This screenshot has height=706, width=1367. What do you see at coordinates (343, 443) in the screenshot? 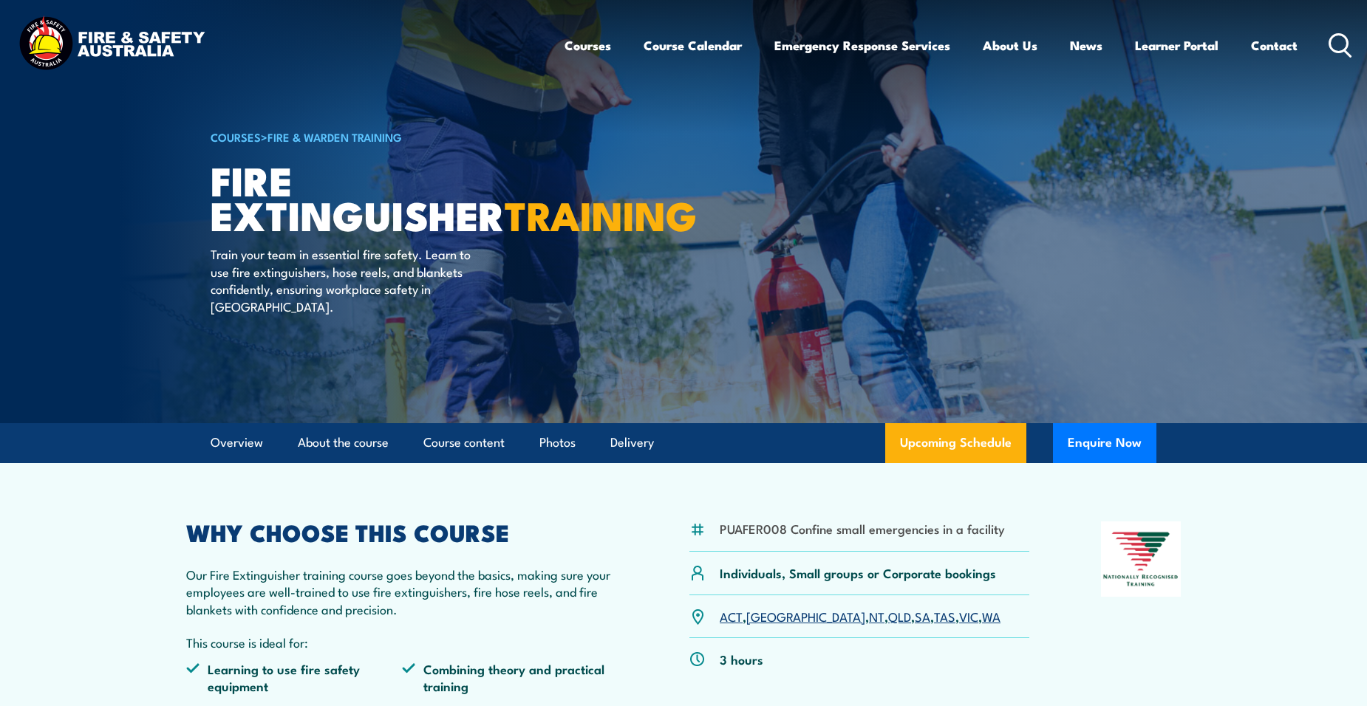
I see `a: About the course` at bounding box center [343, 443].